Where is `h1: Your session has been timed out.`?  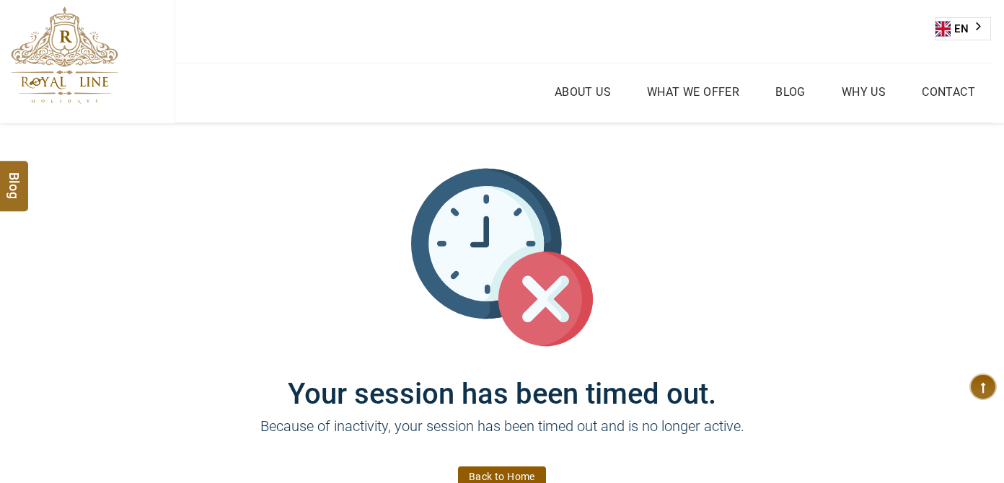
h1: Your session has been timed out. is located at coordinates (502, 379).